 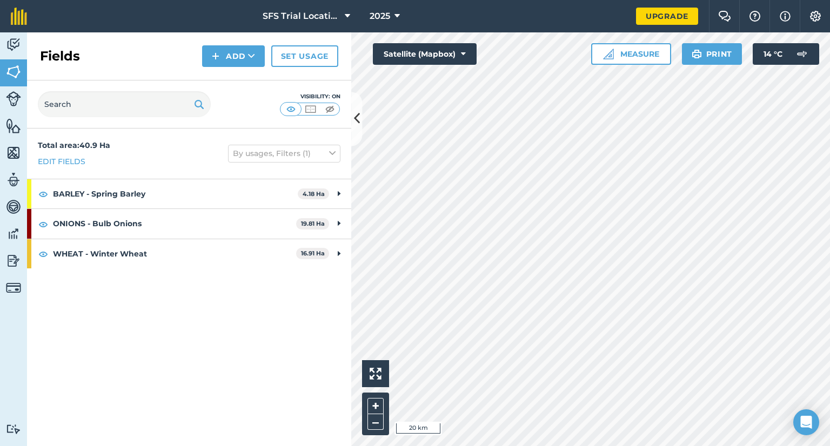 What do you see at coordinates (19, 16) in the screenshot?
I see `img: fieldmargin Logo` at bounding box center [19, 16].